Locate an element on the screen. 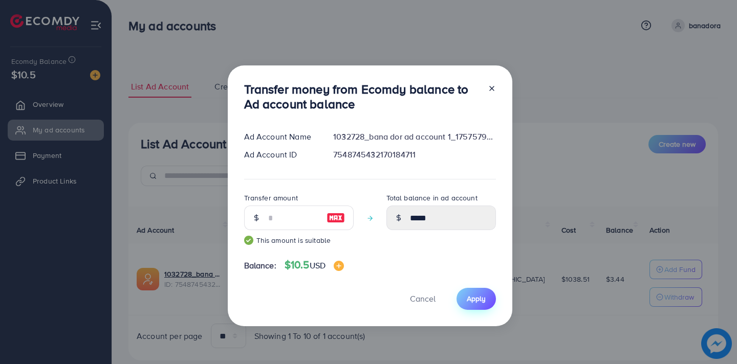 This screenshot has height=364, width=737. div: Ad Account ID is located at coordinates (280, 154).